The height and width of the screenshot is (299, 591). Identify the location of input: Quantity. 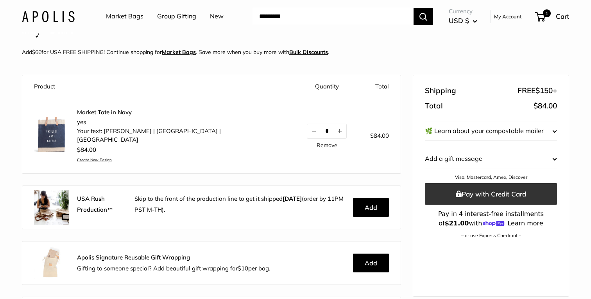
(327, 131).